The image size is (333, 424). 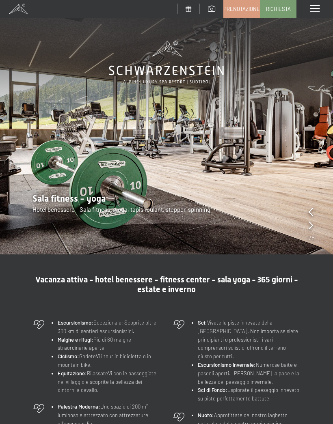 What do you see at coordinates (241, 9) in the screenshot?
I see `span: Prenotazione` at bounding box center [241, 9].